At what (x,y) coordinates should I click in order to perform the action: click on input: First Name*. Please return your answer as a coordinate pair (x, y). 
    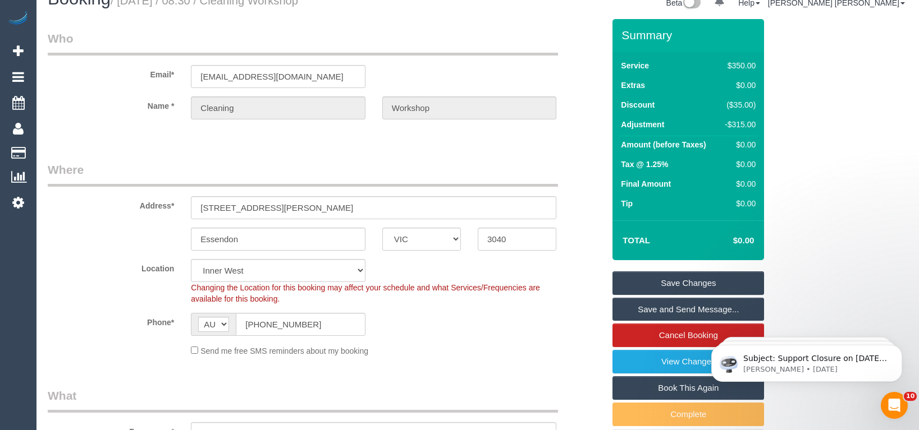
    Looking at the image, I should click on (278, 108).